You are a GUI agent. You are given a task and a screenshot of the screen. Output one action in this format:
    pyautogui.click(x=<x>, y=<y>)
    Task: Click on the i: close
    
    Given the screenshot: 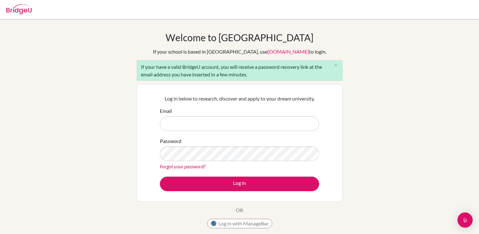 What is the action you would take?
    pyautogui.click(x=336, y=65)
    